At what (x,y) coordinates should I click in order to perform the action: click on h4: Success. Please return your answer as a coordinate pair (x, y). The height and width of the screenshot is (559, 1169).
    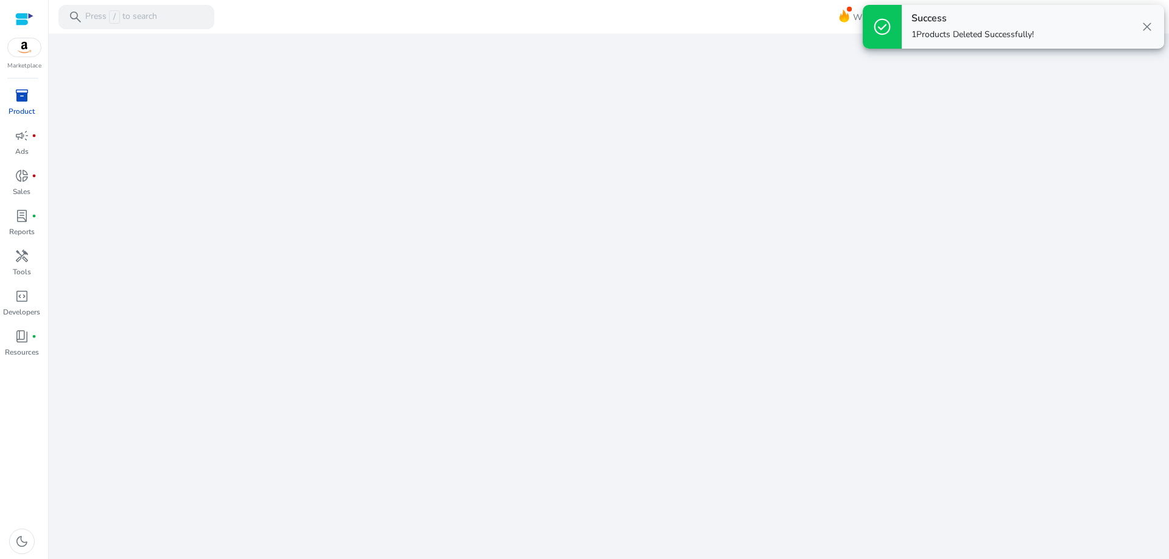
    Looking at the image, I should click on (972, 18).